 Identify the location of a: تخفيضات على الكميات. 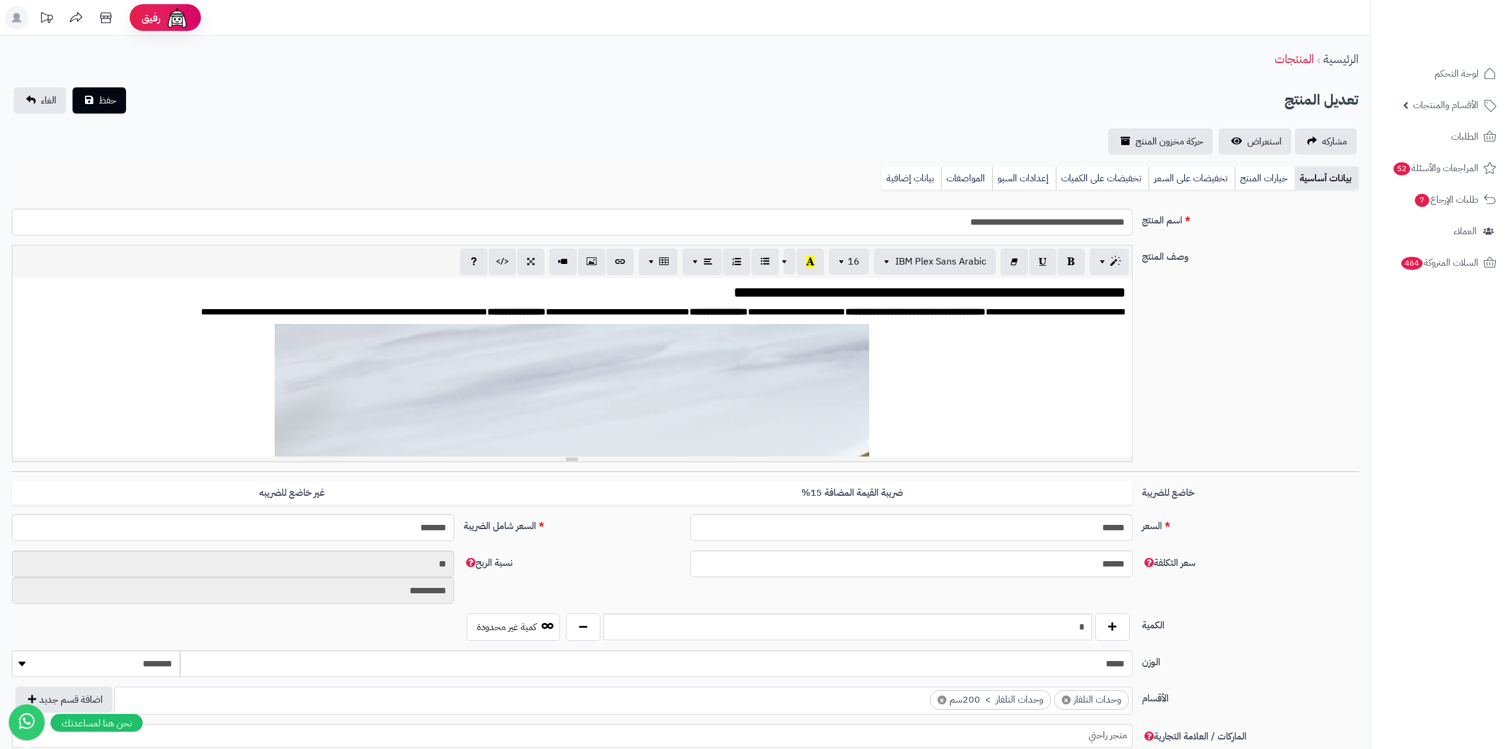
(1102, 178).